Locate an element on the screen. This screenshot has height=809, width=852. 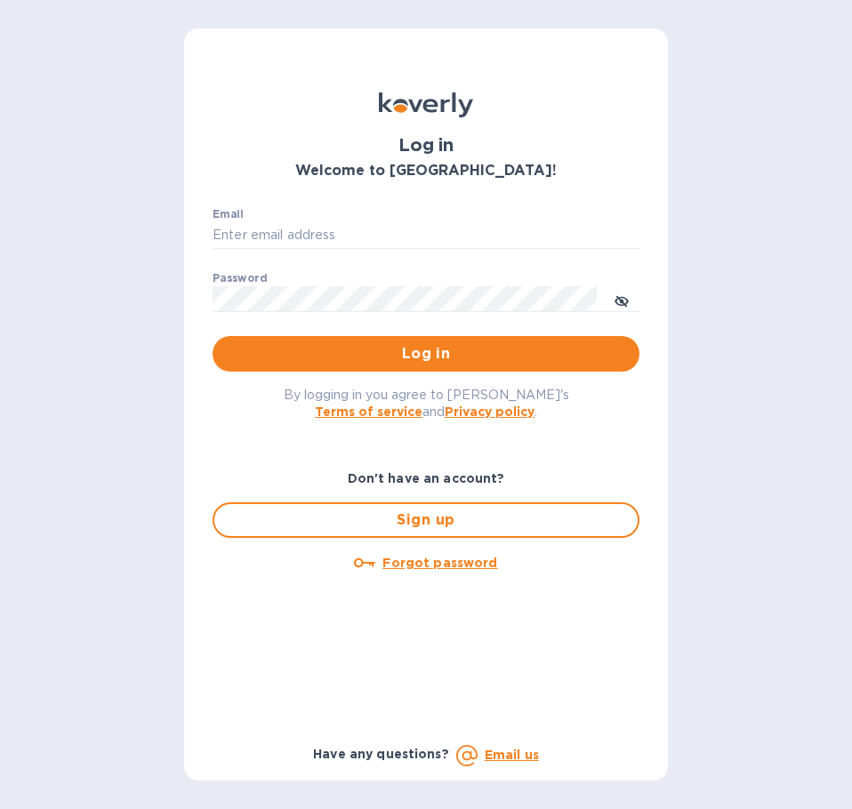
u: Forgot password is located at coordinates (439, 563).